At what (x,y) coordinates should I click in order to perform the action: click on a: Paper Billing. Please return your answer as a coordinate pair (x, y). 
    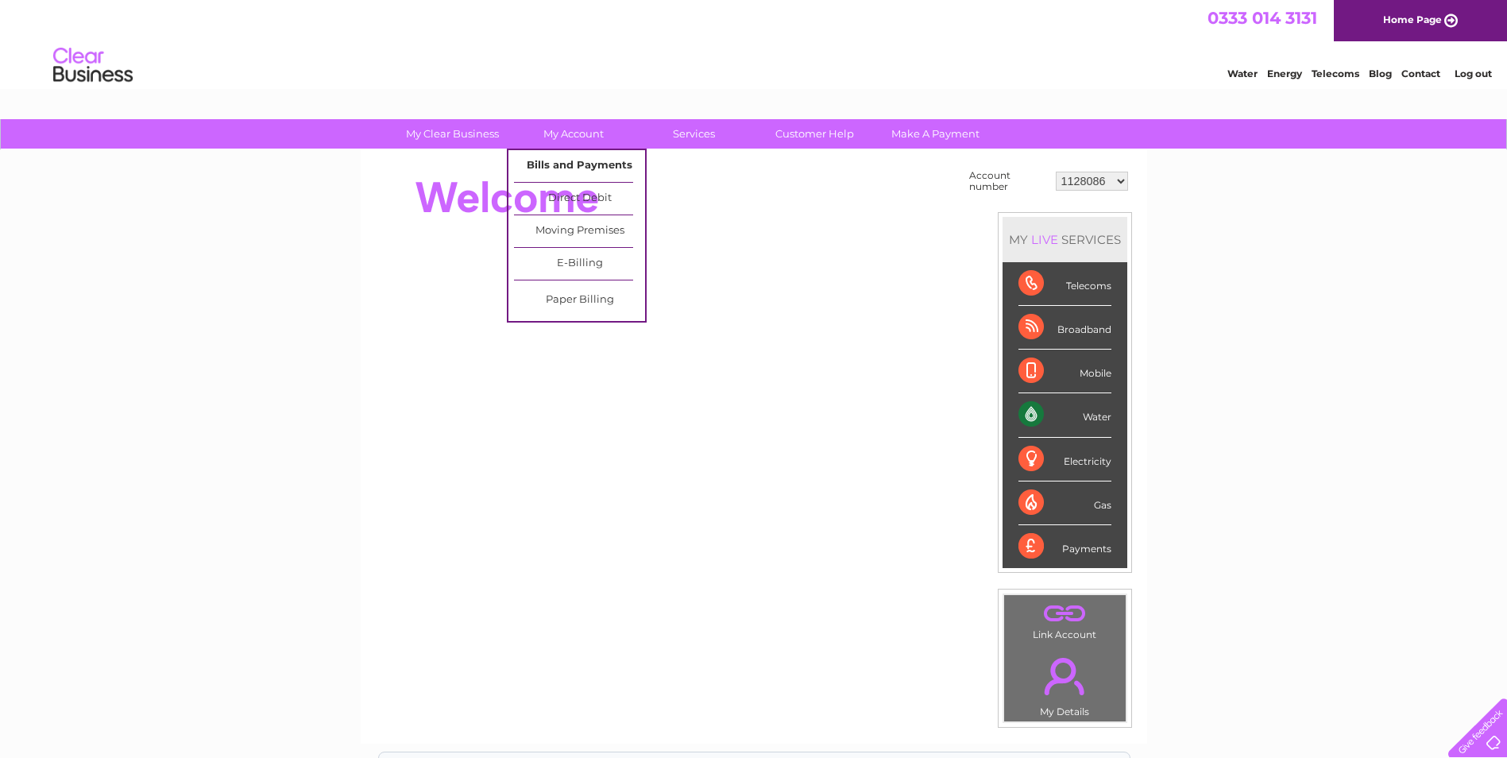
    Looking at the image, I should click on (579, 300).